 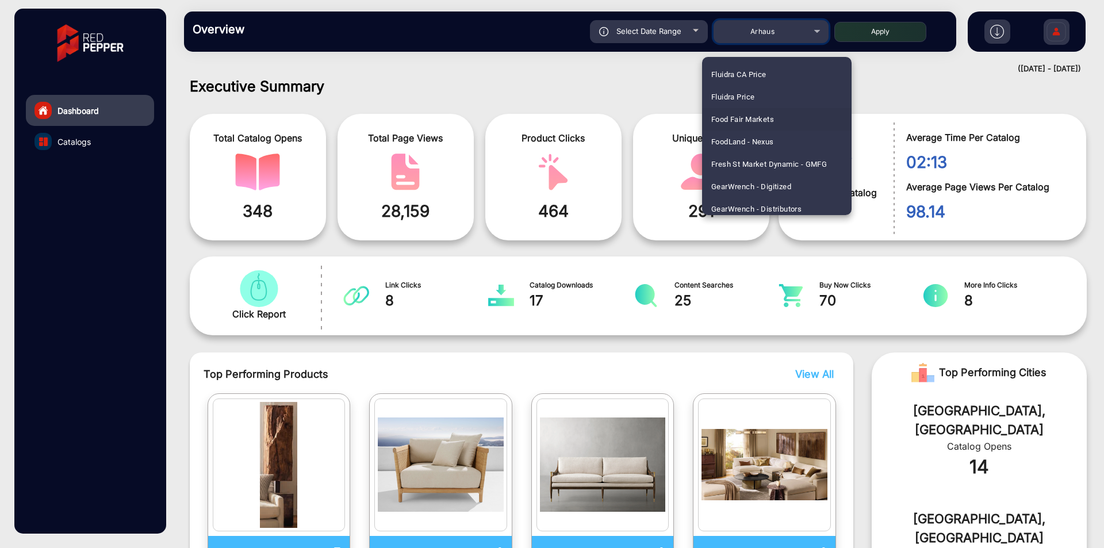 What do you see at coordinates (769, 164) in the screenshot?
I see `span: Fresh St Market Dynamic - GMFG` at bounding box center [769, 164].